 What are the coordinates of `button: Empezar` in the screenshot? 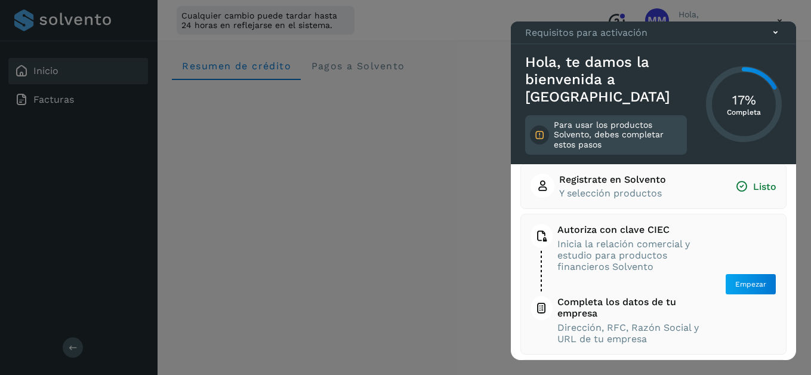 It's located at (751, 284).